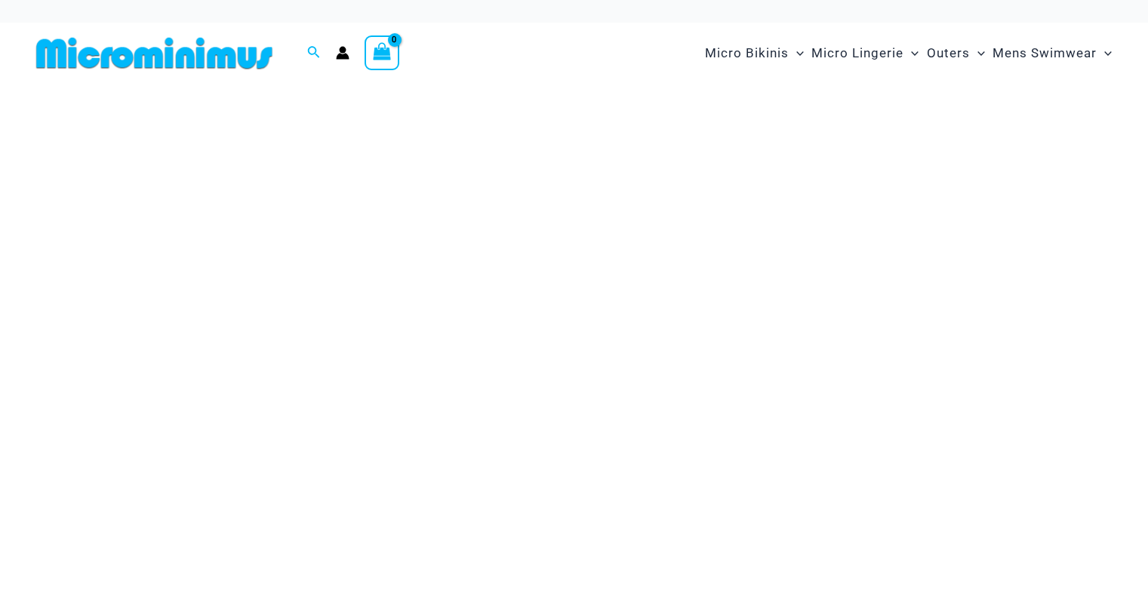  Describe the element at coordinates (154, 53) in the screenshot. I see `img: MM SHOP LOGO FLAT` at that location.